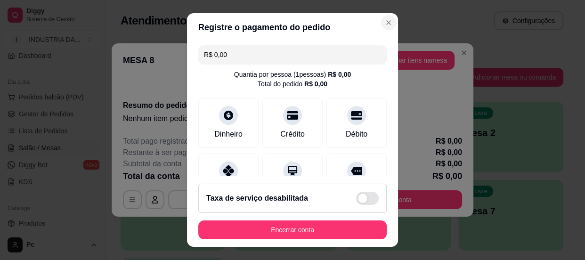  What do you see at coordinates (293, 230) in the screenshot?
I see `button: Encerrar conta` at bounding box center [293, 230].